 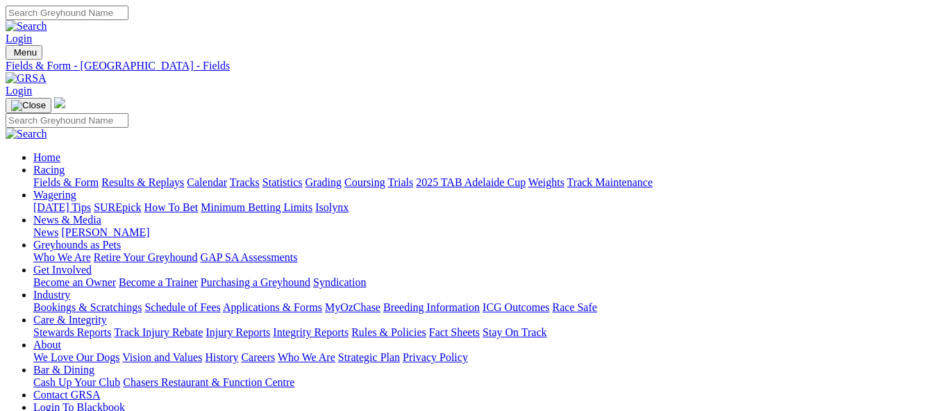 I want to click on a: Home, so click(x=47, y=157).